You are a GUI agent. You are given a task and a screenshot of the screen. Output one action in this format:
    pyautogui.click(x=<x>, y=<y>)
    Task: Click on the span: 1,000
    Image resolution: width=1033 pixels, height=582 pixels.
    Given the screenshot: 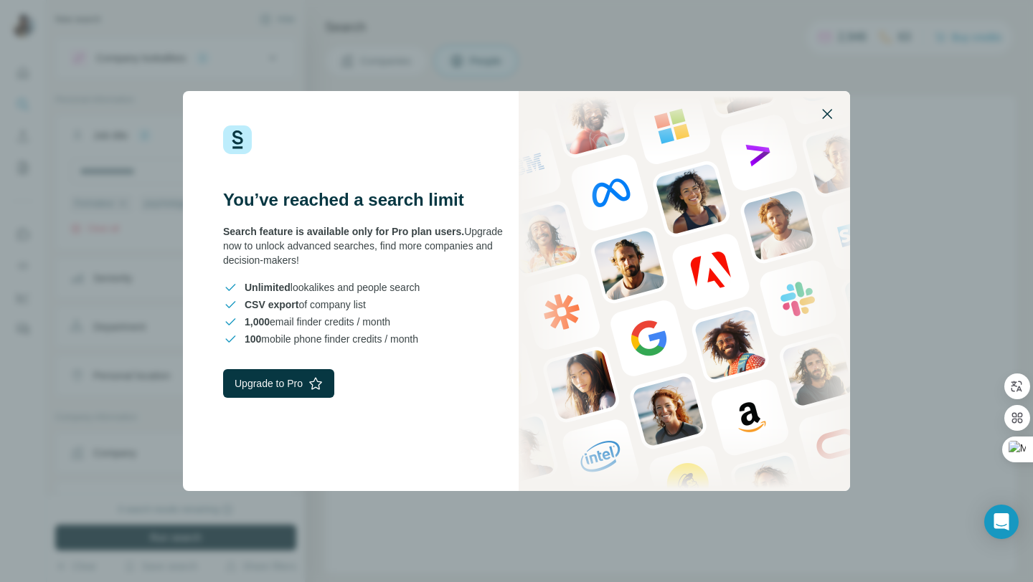 What is the action you would take?
    pyautogui.click(x=257, y=322)
    